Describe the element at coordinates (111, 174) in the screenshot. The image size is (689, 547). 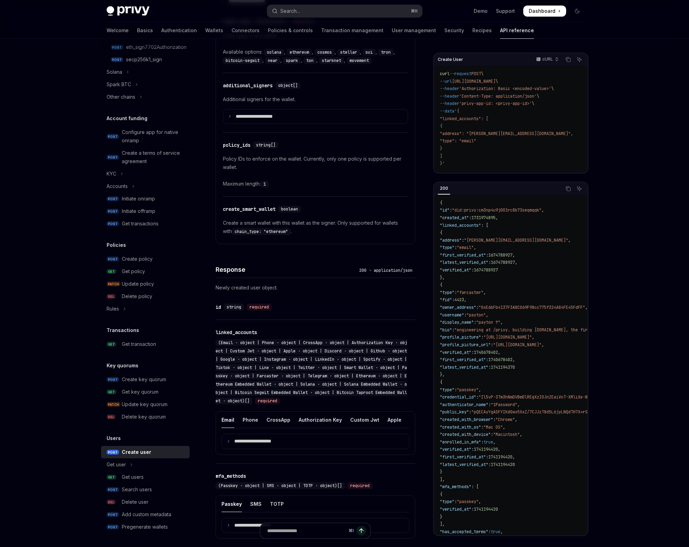
I see `div: KYC` at that location.